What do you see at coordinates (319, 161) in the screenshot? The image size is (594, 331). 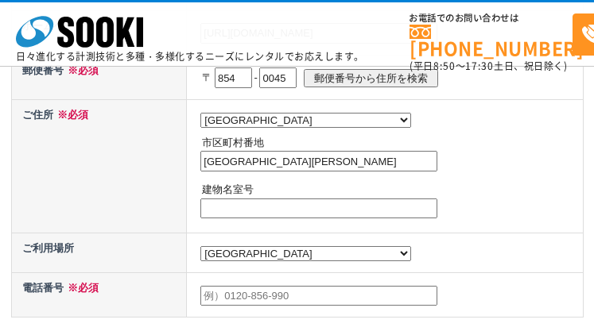 I see `input: 例）大阪市西区西本町1-15-10` at bounding box center [319, 161].